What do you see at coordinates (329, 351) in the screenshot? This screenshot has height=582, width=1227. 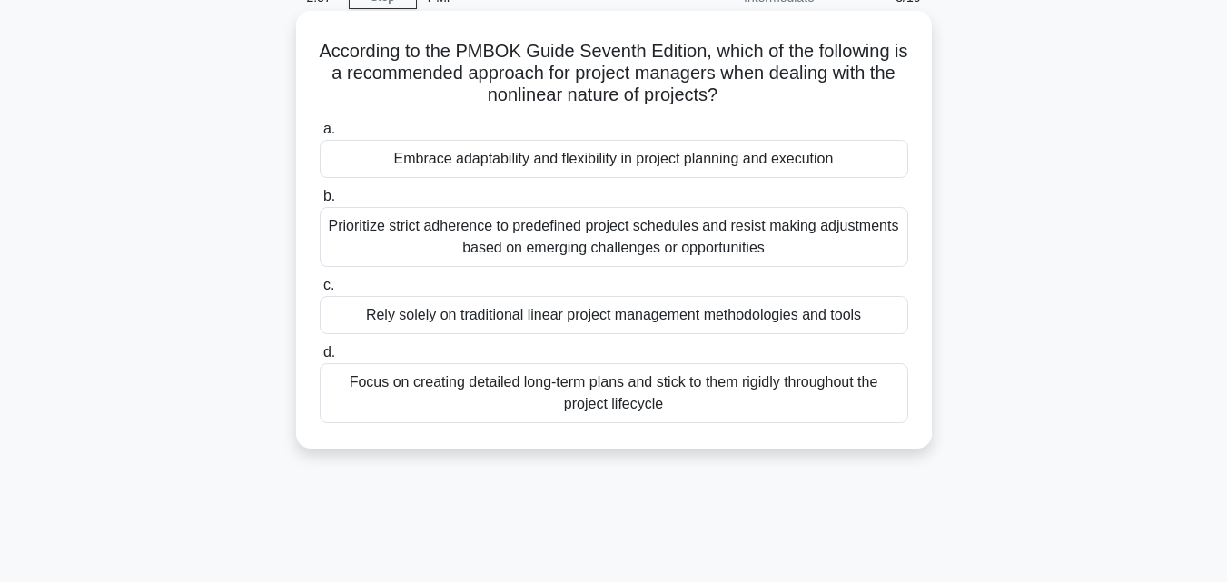 I see `span: d.` at bounding box center [329, 351].